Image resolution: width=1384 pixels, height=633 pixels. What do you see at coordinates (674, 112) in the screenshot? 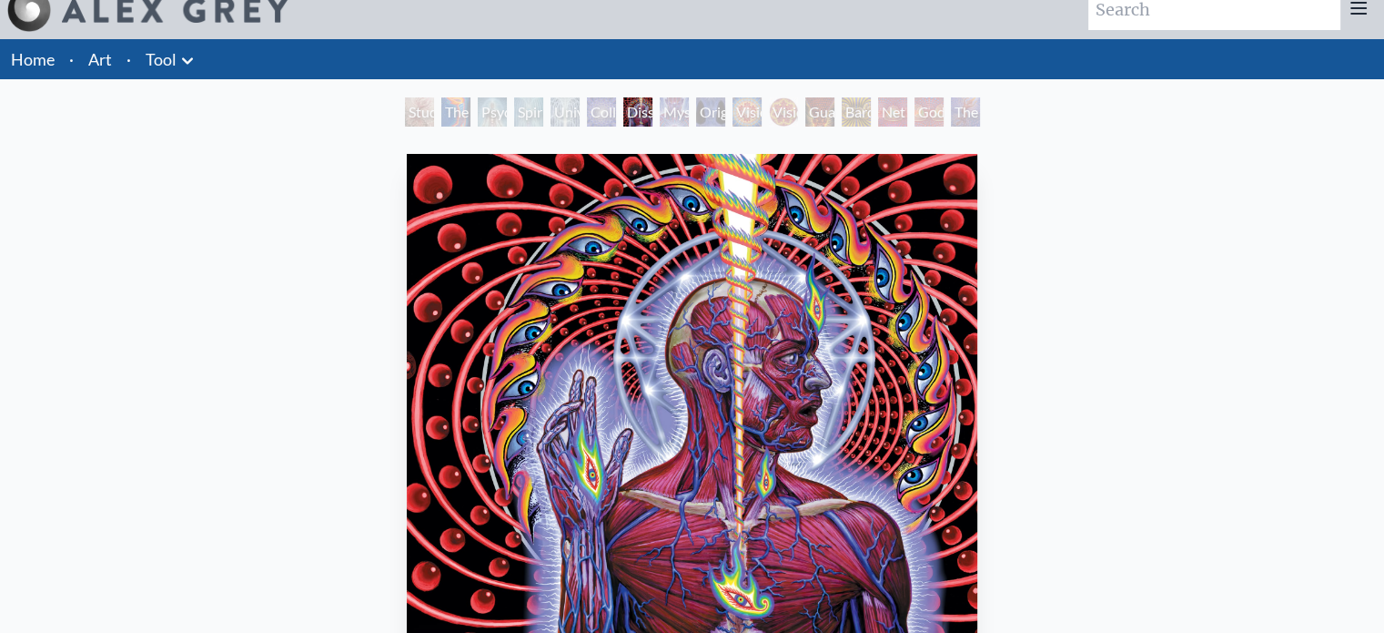
I see `div: Mystic Eye` at bounding box center [674, 112].